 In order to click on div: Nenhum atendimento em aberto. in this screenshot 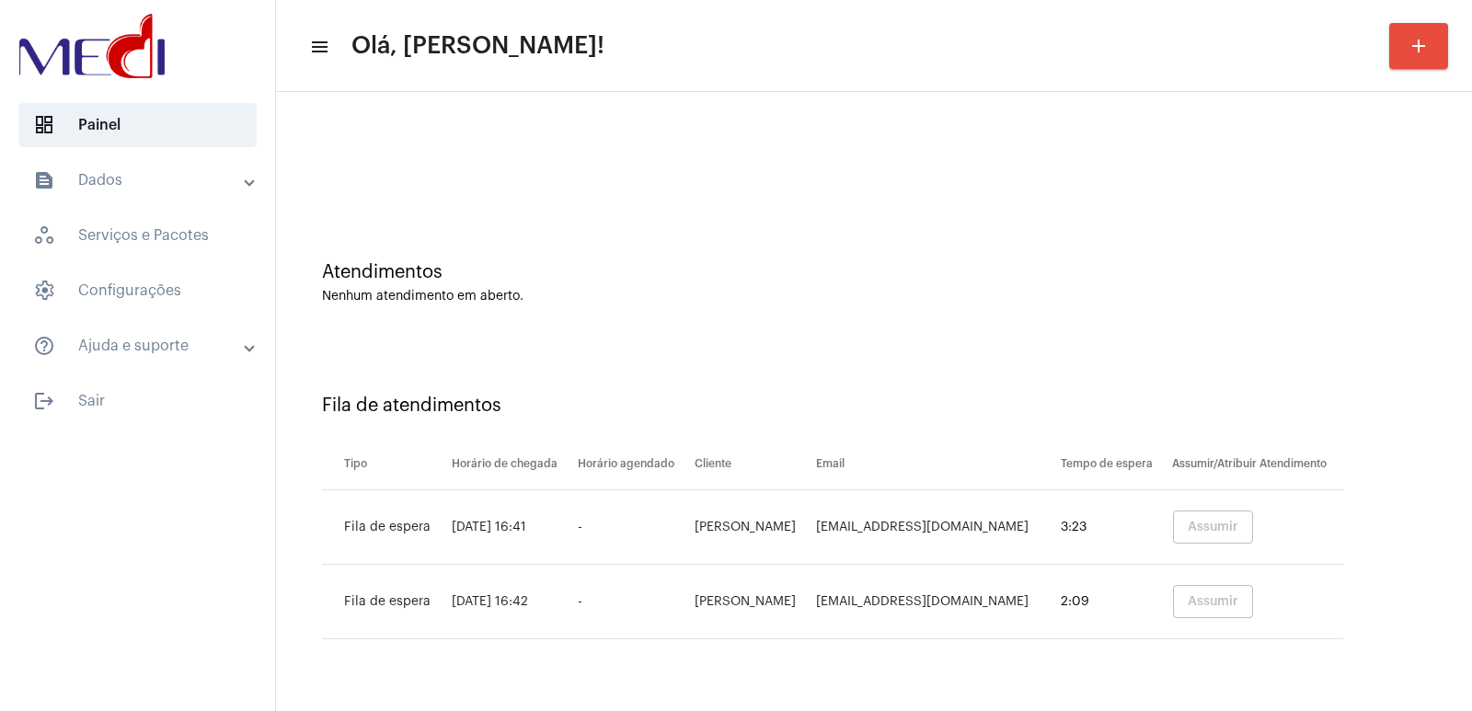, I will do `click(874, 296)`.